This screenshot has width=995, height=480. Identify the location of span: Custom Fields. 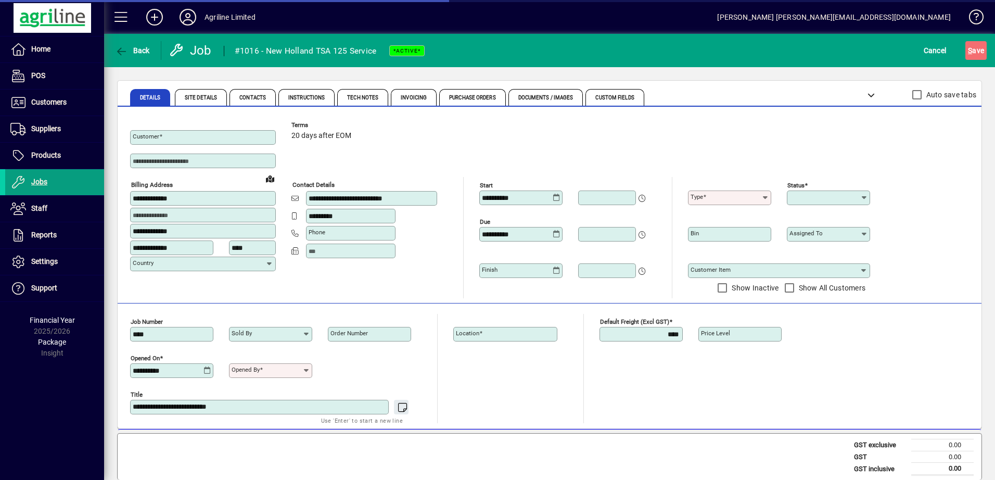
(615, 98).